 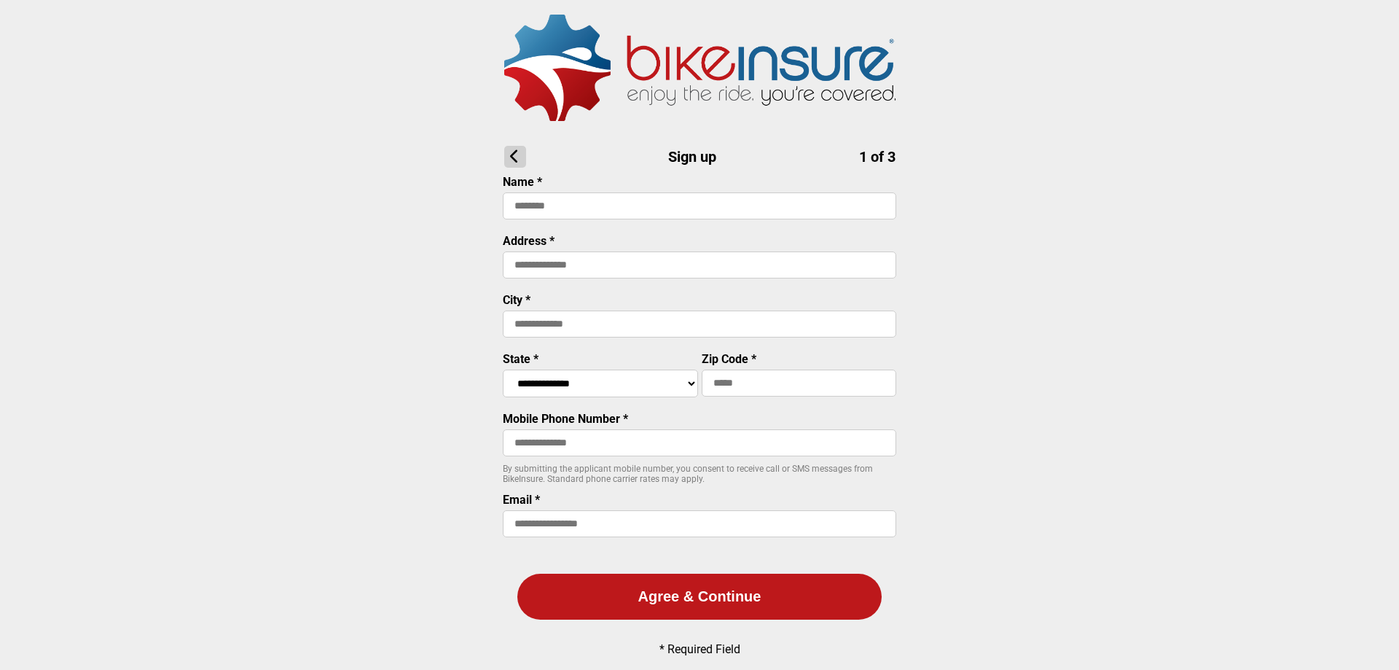 What do you see at coordinates (521, 499) in the screenshot?
I see `label: Email *` at bounding box center [521, 499].